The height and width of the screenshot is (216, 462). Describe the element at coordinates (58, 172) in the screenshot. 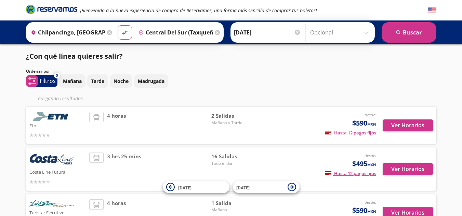

I see `p: Costa Line Futura` at that location.